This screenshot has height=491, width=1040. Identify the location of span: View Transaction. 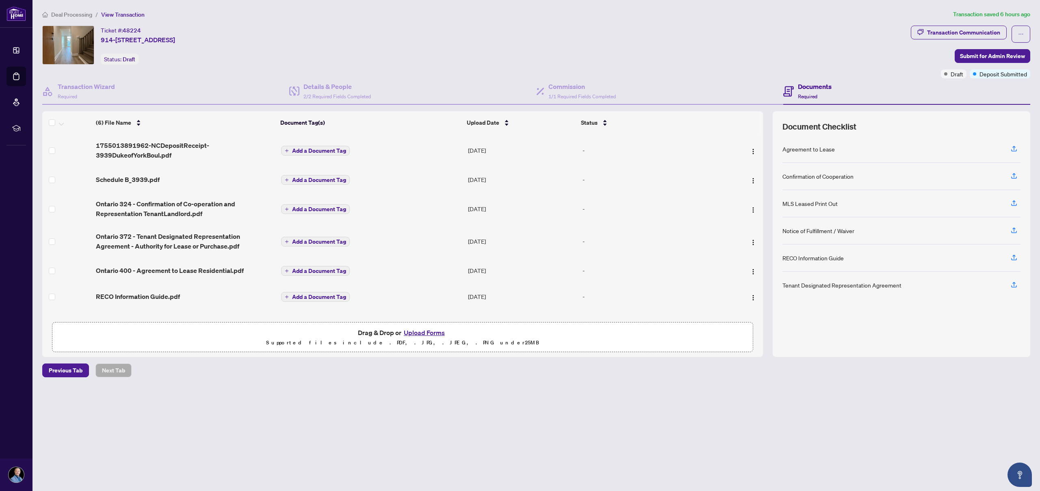
(123, 15).